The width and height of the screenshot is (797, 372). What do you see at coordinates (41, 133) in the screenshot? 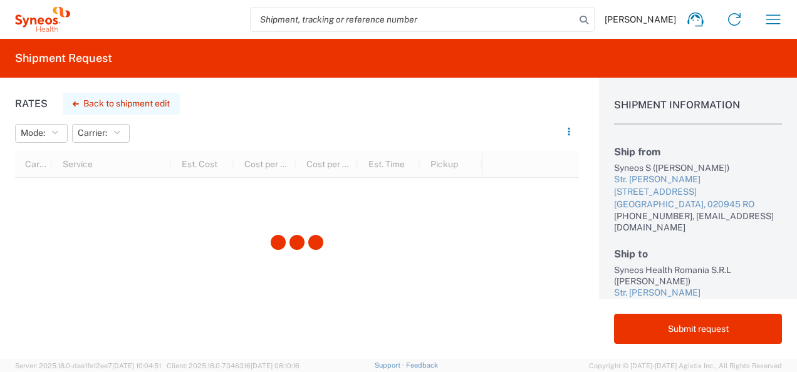
I see `button: Mode:` at bounding box center [41, 133].